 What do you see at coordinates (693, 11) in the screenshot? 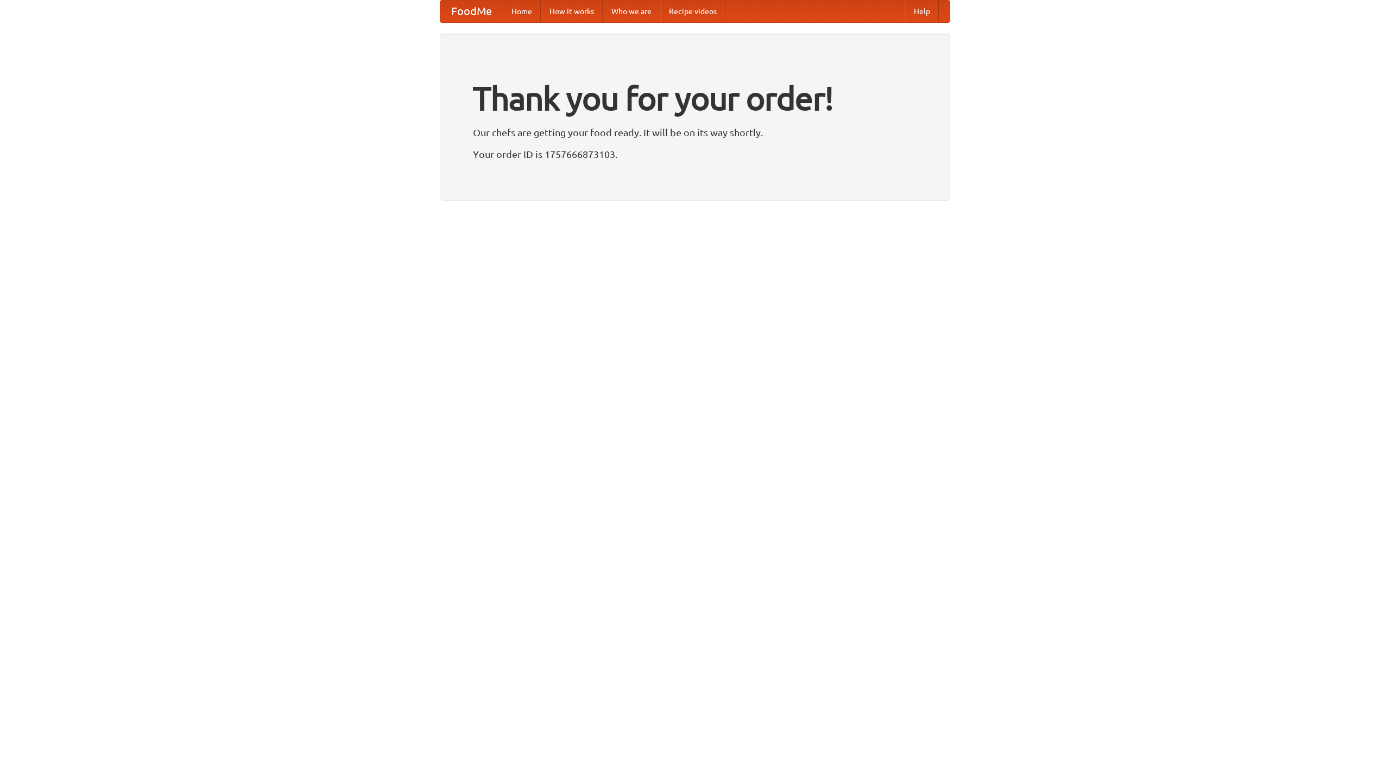
I see `a: Recipe videos` at bounding box center [693, 11].